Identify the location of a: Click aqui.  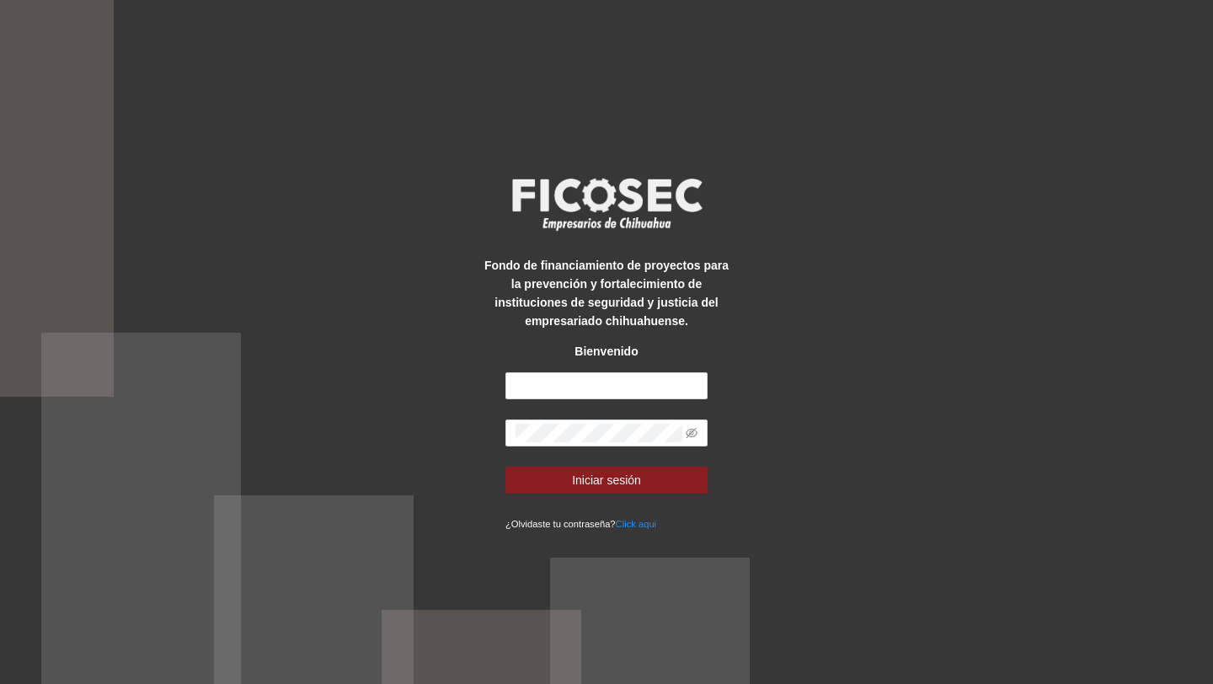
(636, 524).